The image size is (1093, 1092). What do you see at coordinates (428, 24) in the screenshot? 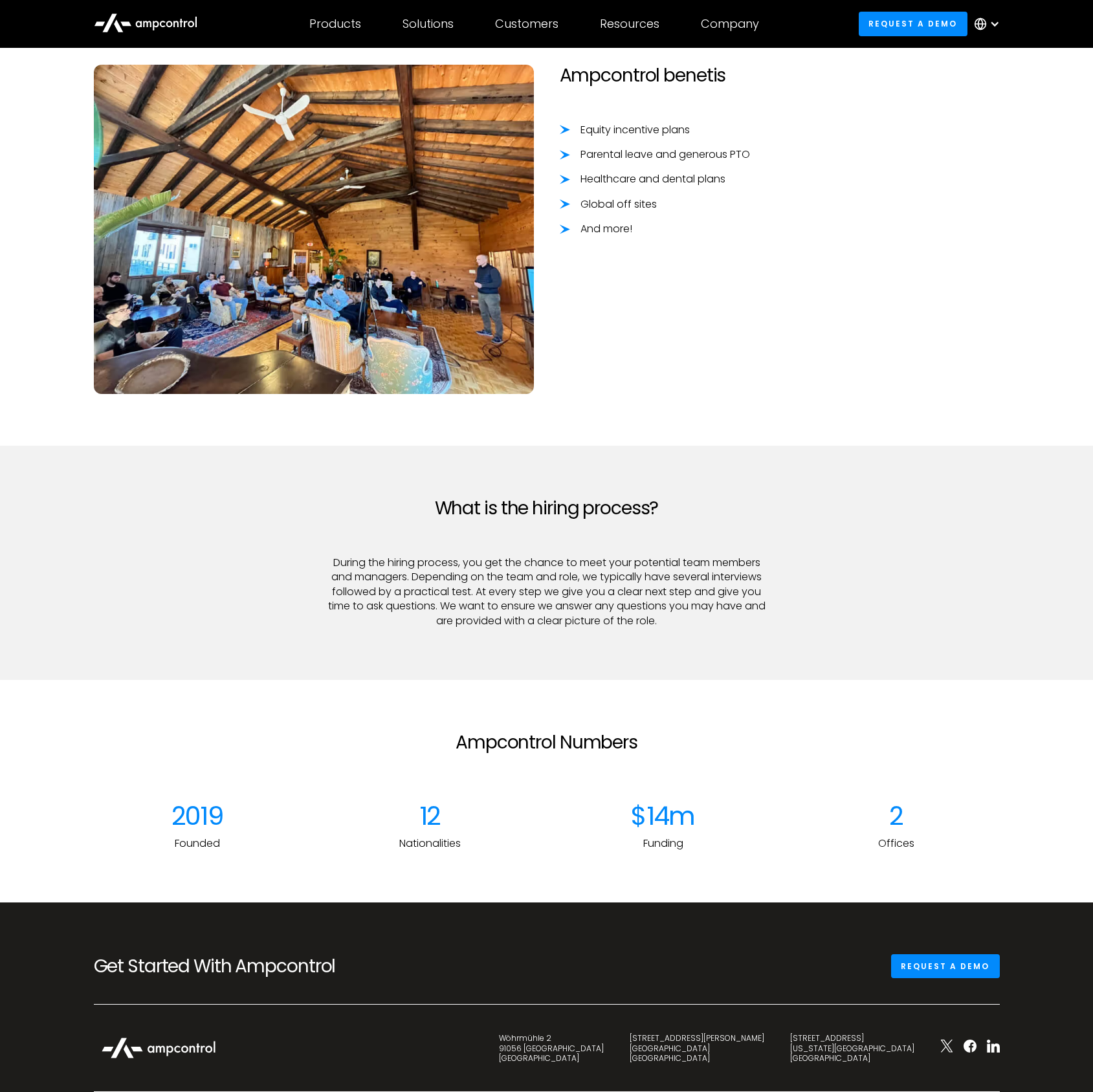
I see `div: Solutions` at bounding box center [428, 24].